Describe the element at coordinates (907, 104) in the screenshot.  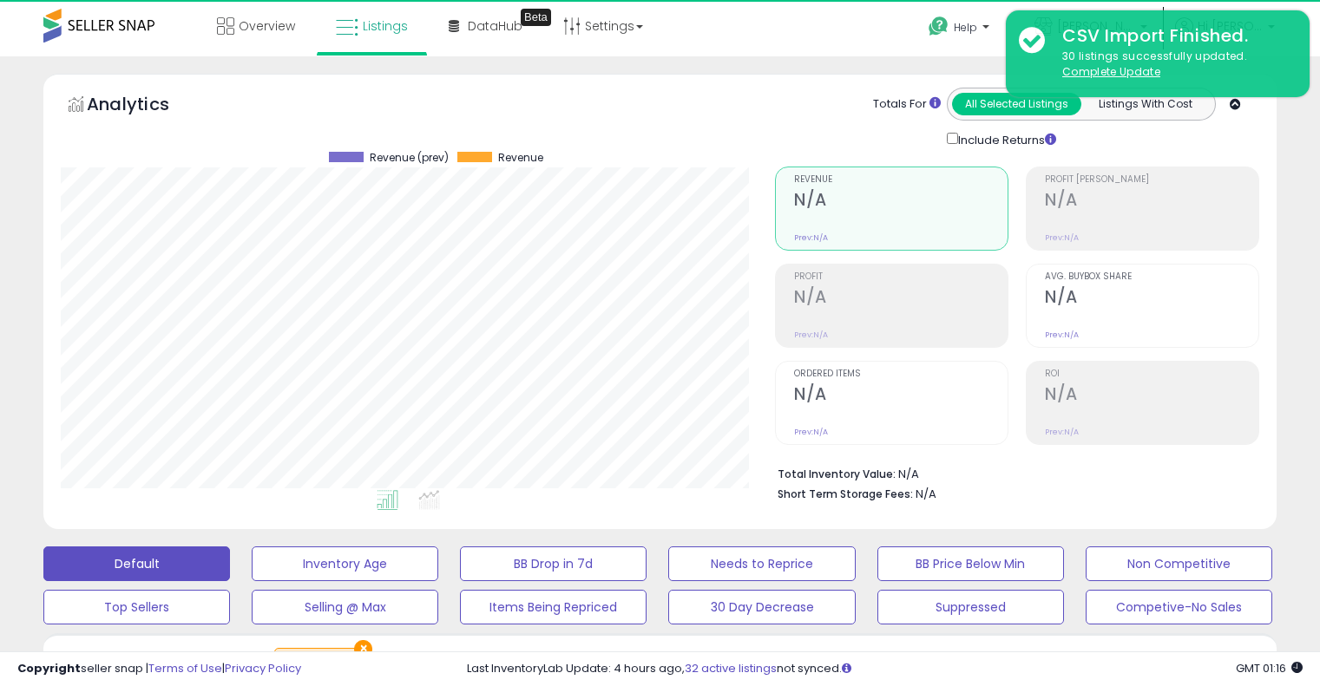
I see `div: Totals For` at that location.